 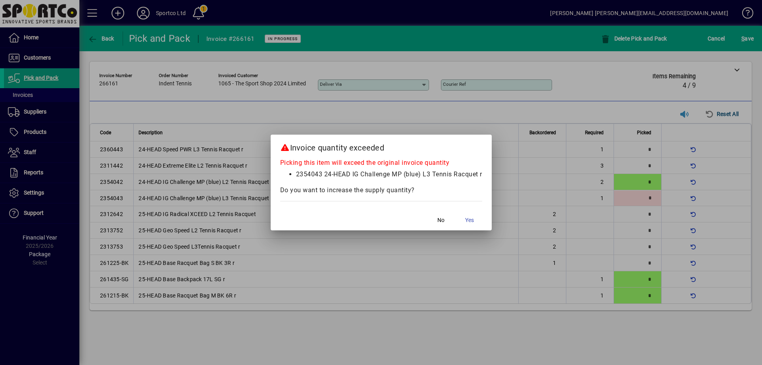 What do you see at coordinates (381, 146) in the screenshot?
I see `h2: Invoice quantity exceeded` at bounding box center [381, 146].